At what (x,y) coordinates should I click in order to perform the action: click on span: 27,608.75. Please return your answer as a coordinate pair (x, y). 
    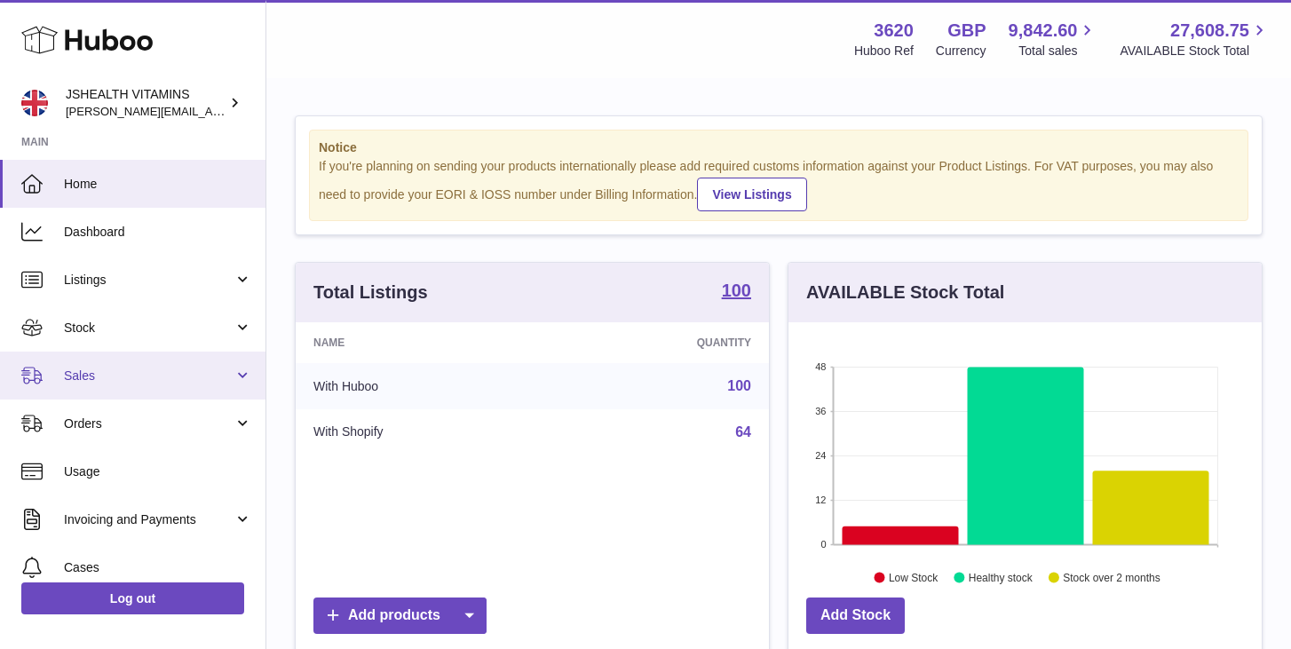
    Looking at the image, I should click on (1209, 30).